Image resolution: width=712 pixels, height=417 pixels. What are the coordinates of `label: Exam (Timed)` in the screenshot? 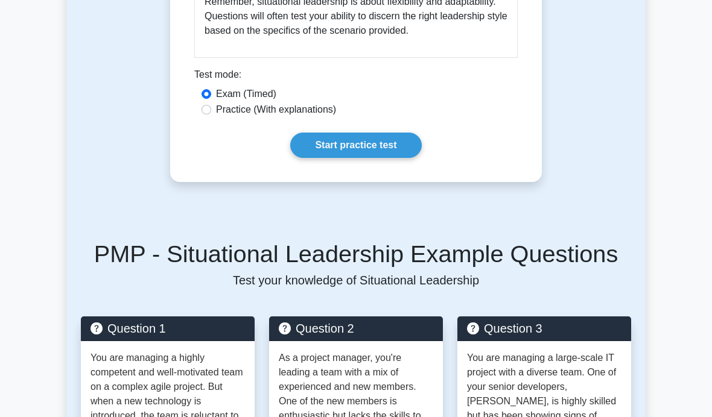 It's located at (246, 94).